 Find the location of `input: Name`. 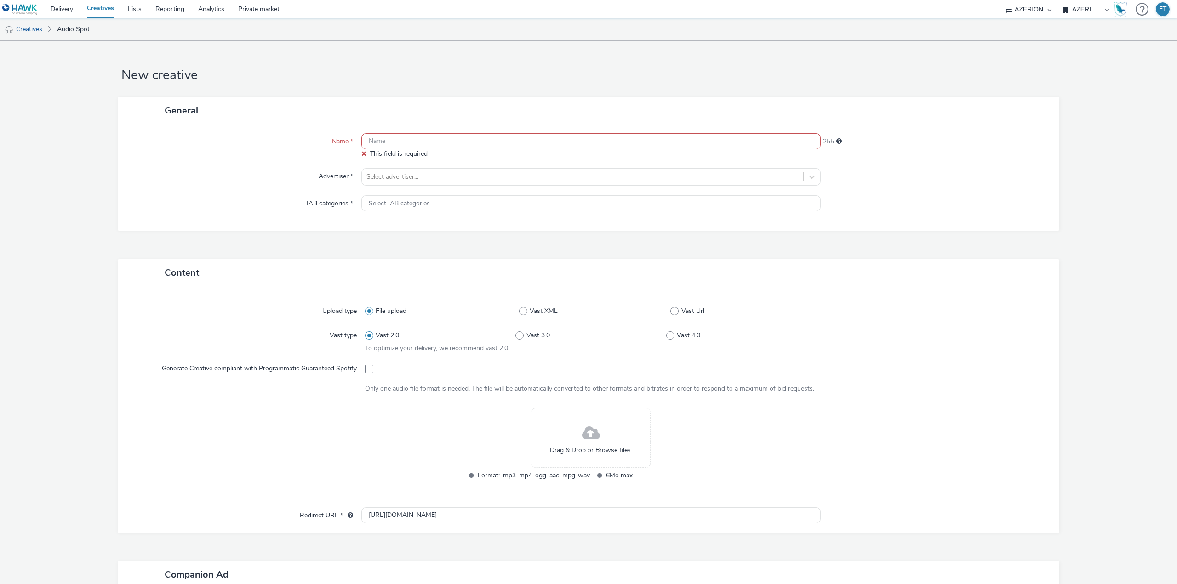

input: Name is located at coordinates (591, 141).